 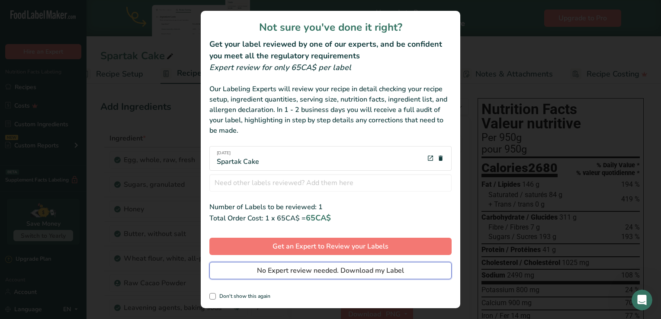 What do you see at coordinates (243, 296) in the screenshot?
I see `span: Don't show this again` at bounding box center [243, 296].